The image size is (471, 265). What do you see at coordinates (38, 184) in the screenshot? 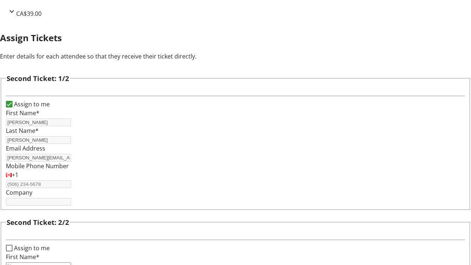
I see `input: (506) 234-5678` at bounding box center [38, 184].